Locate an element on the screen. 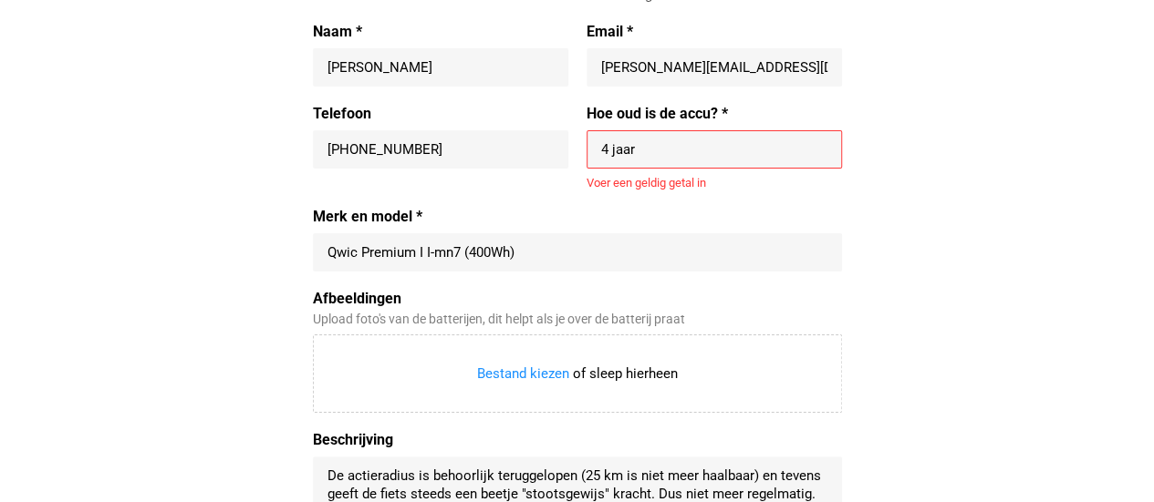  label: Telefoon is located at coordinates (440, 114).